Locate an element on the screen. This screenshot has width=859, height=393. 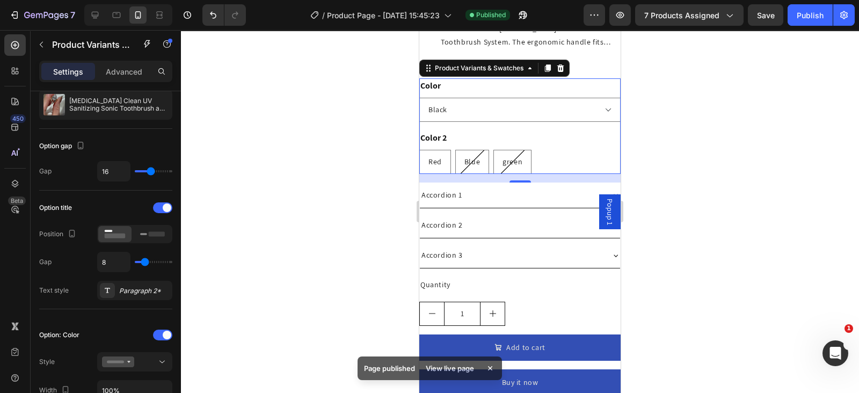
span: Popup 1 is located at coordinates (190, 181).